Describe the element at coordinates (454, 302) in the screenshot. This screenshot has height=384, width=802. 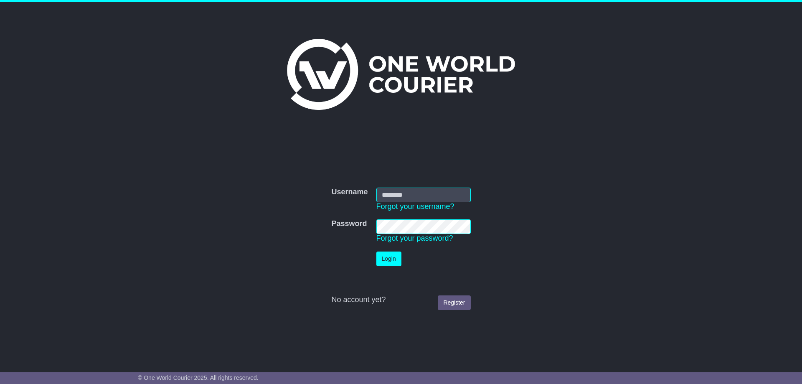
I see `a: Register` at that location.